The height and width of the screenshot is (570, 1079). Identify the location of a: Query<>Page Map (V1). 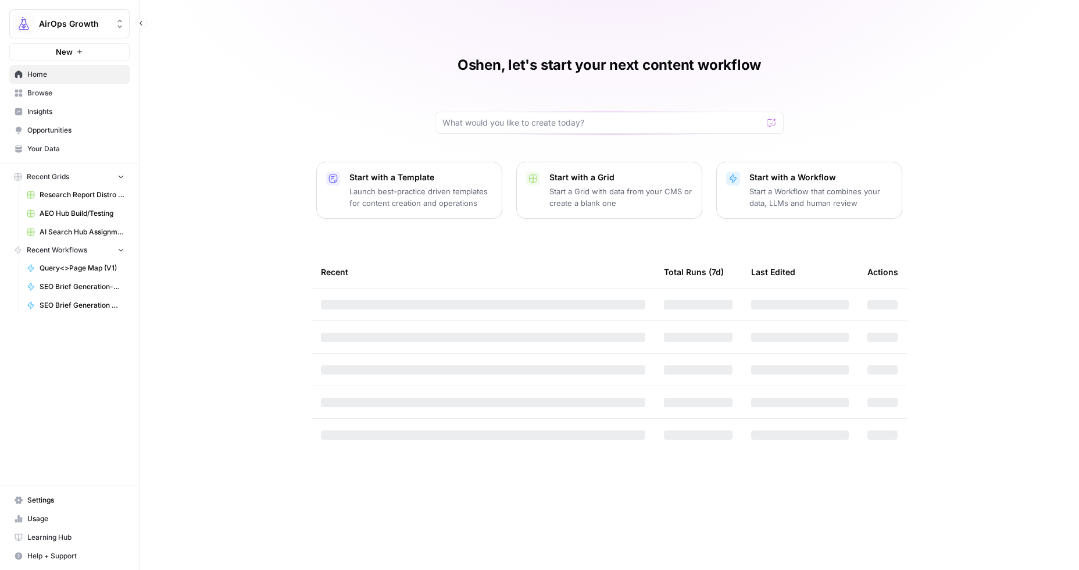
(76, 268).